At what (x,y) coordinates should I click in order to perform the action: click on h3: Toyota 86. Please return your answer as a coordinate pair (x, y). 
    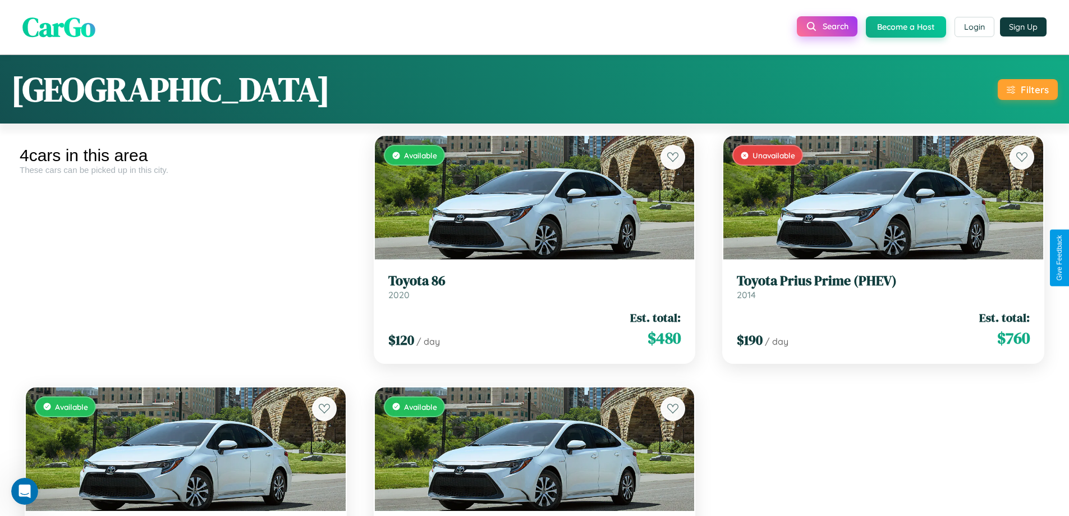
    Looking at the image, I should click on (535, 281).